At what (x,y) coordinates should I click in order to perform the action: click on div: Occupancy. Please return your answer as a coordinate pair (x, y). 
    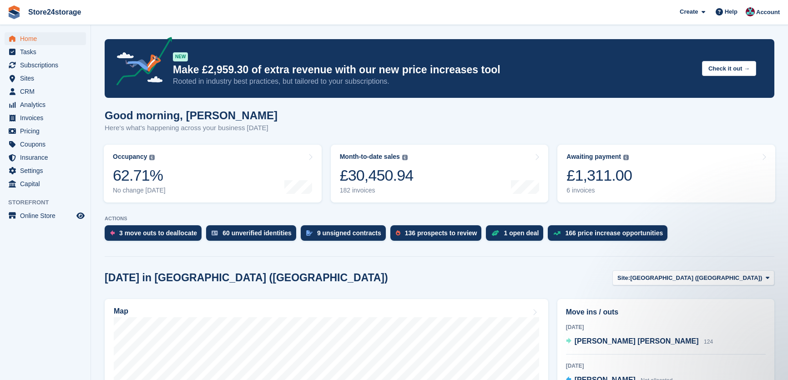
    Looking at the image, I should click on (130, 157).